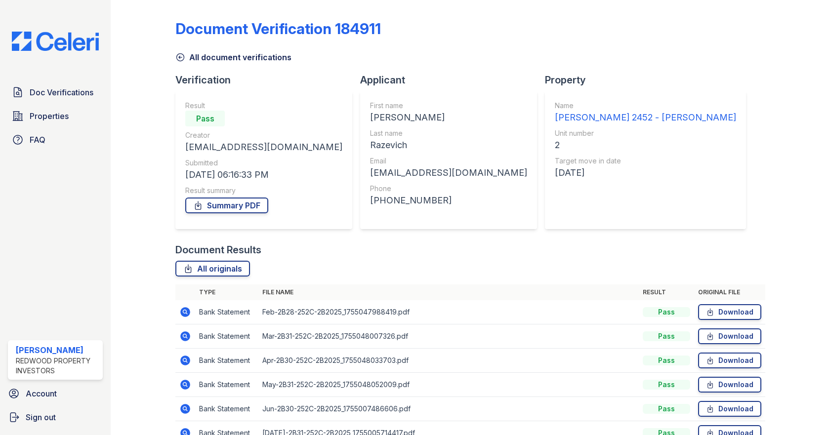  Describe the element at coordinates (448, 133) in the screenshot. I see `div: Last name` at that location.